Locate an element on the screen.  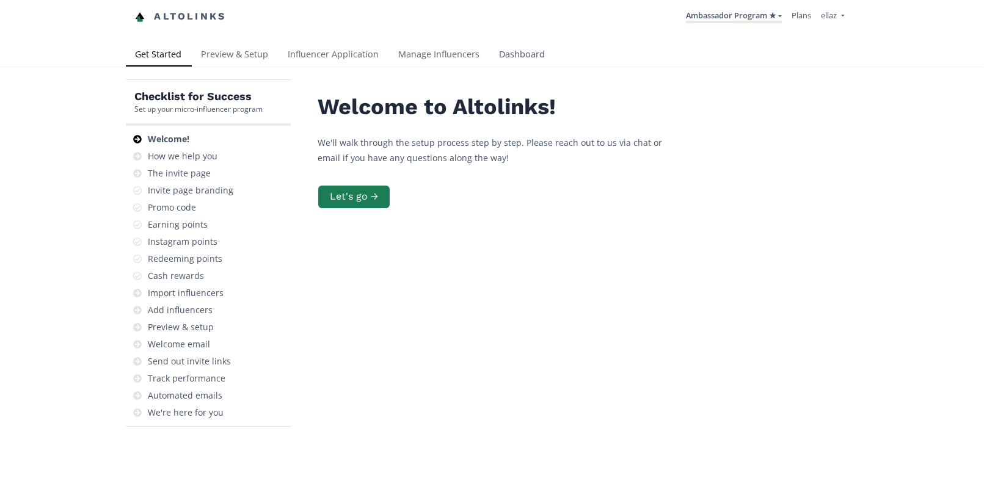
p: We'll walk through the setup process step by step. Please reach out to us via chat or email if yo... is located at coordinates (501, 150).